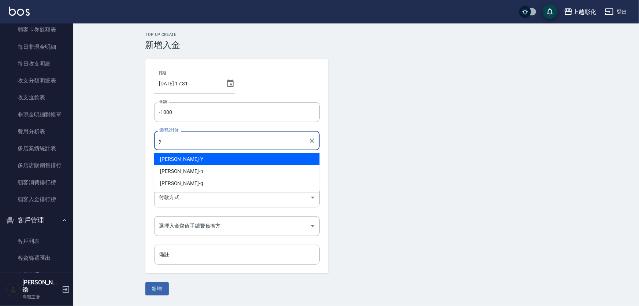 The image size is (639, 306). Describe the element at coordinates (19, 11) in the screenshot. I see `img: Logo` at that location.